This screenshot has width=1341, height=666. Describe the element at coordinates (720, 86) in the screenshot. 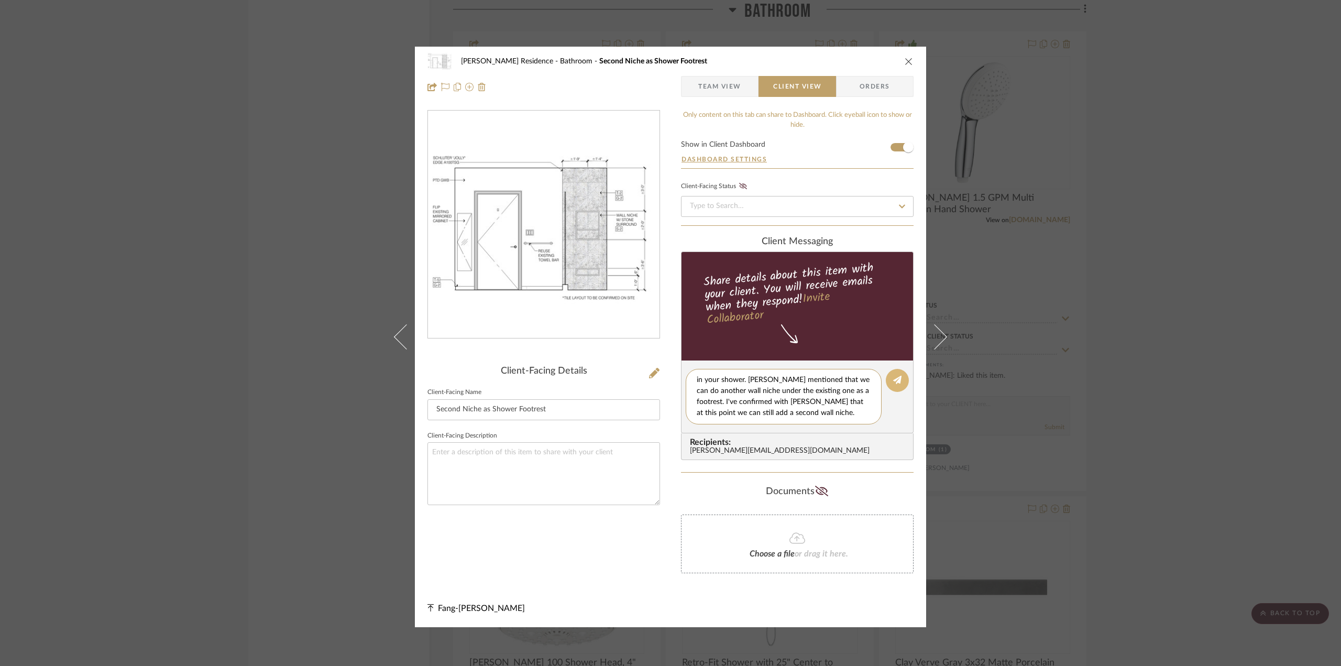

I see `span: Team View` at that location.